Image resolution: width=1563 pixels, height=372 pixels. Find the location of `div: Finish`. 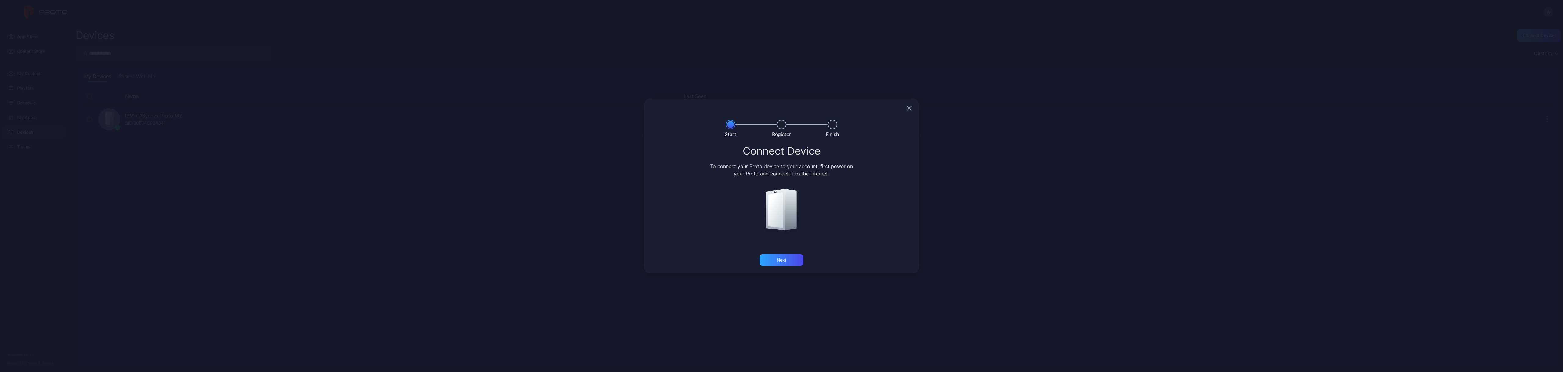

div: Finish is located at coordinates (832, 134).